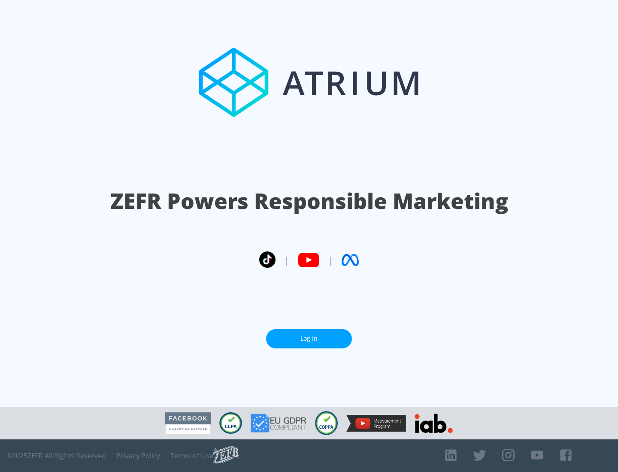  I want to click on img: COPPA Compliant, so click(326, 423).